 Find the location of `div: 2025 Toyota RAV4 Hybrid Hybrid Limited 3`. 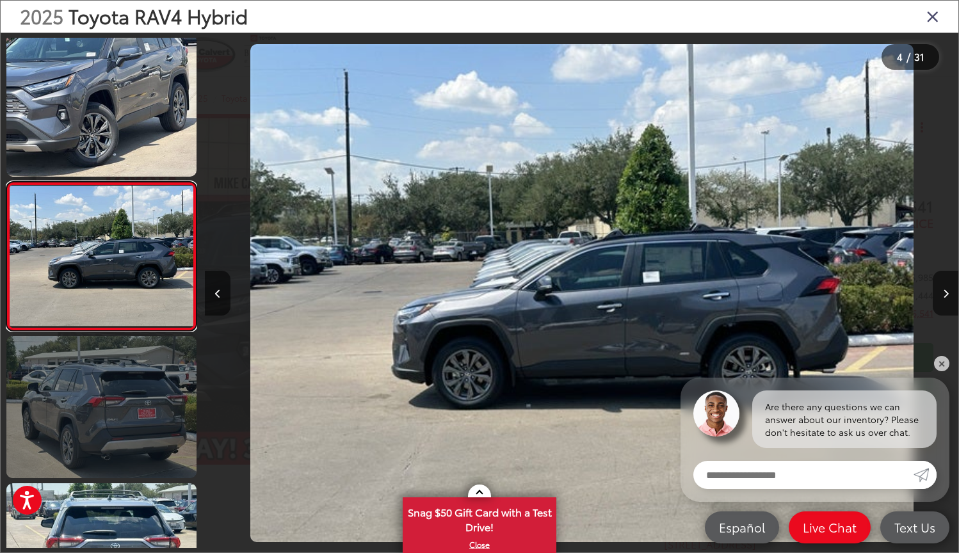

div: 2025 Toyota RAV4 Hybrid Hybrid Limited 3 is located at coordinates (582, 293).